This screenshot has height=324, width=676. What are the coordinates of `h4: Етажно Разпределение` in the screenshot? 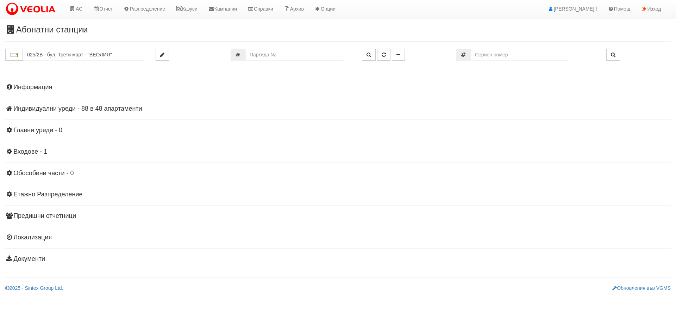 It's located at (338, 194).